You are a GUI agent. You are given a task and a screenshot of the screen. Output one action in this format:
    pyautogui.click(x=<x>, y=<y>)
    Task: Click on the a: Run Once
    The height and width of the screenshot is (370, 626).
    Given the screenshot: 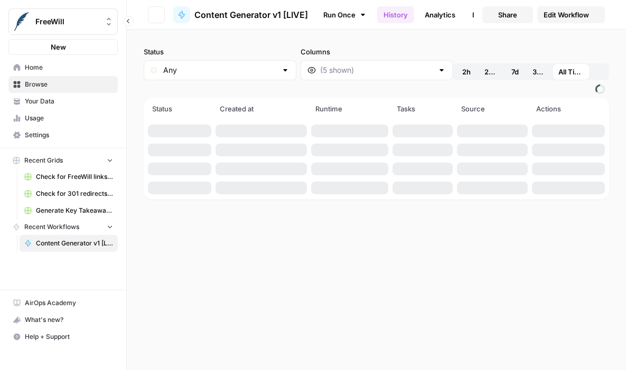 What is the action you would take?
    pyautogui.click(x=344, y=15)
    